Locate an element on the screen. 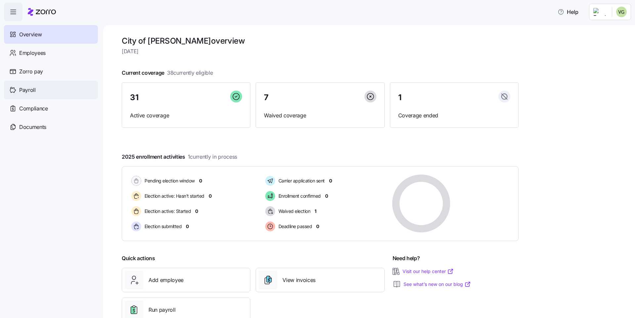 The image size is (635, 318). a: Zorro pay is located at coordinates (51, 71).